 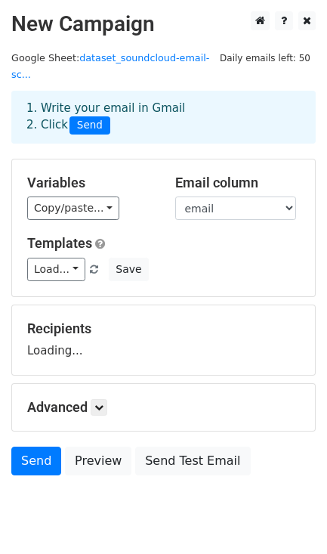 I want to click on a: Send, so click(x=36, y=461).